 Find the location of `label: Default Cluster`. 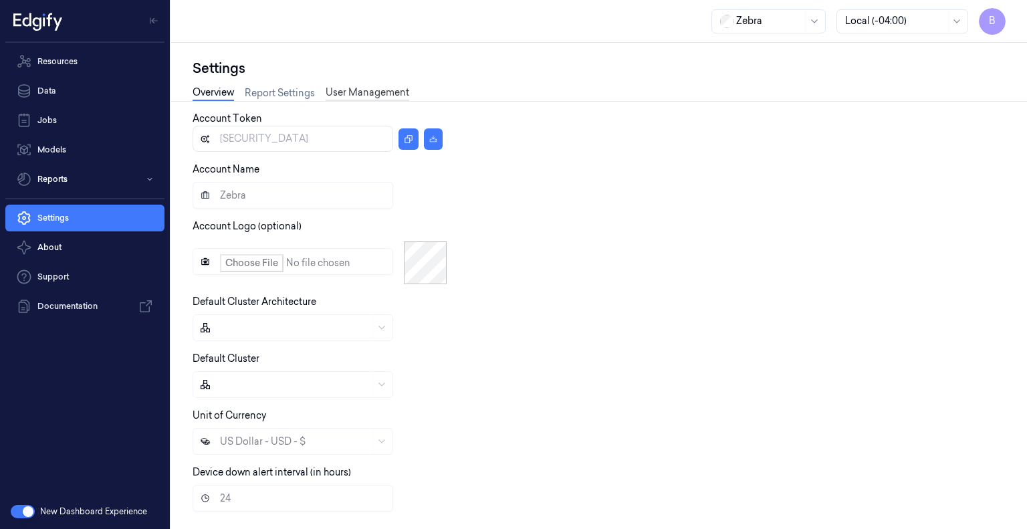

label: Default Cluster is located at coordinates (226, 358).